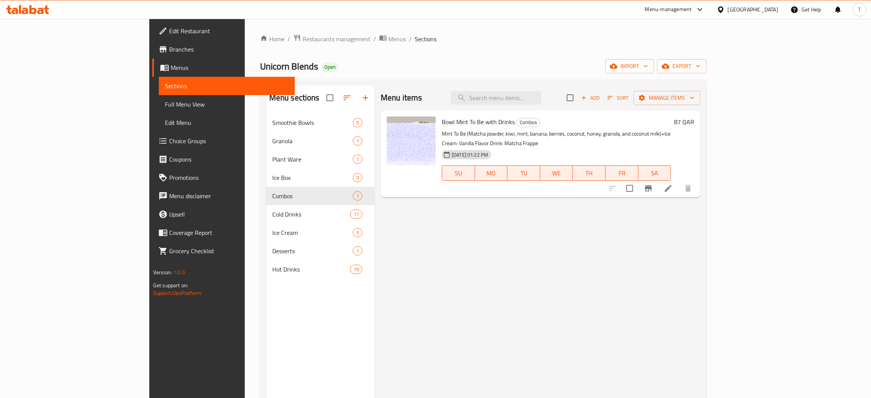 The width and height of the screenshot is (871, 398). What do you see at coordinates (312, 233) in the screenshot?
I see `span: Ice Cream` at bounding box center [312, 233].